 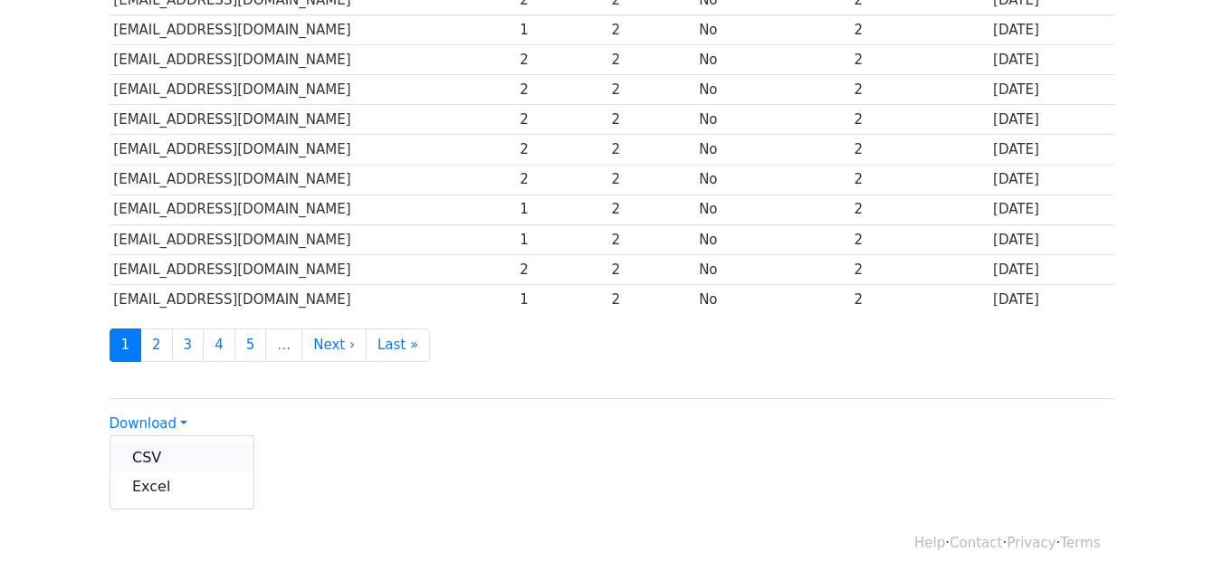 What do you see at coordinates (976, 543) in the screenshot?
I see `a: Contact` at bounding box center [976, 543].